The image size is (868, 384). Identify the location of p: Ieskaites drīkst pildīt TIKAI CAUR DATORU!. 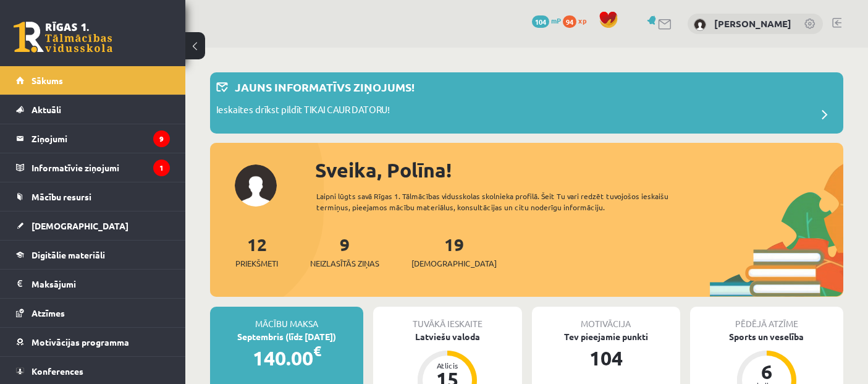
(303, 111).